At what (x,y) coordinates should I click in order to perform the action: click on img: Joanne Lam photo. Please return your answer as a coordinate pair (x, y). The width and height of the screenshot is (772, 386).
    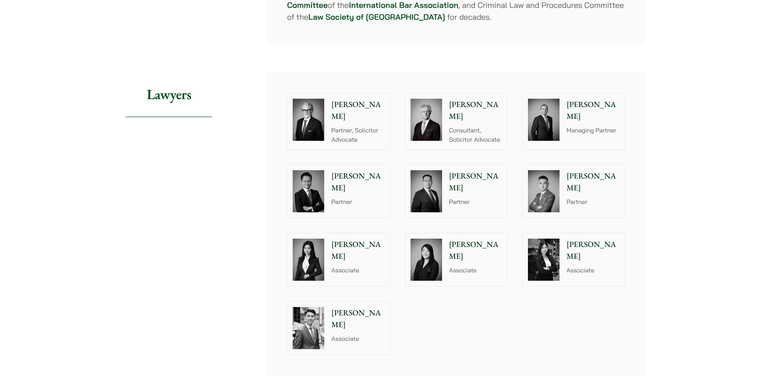
    Looking at the image, I should click on (544, 259).